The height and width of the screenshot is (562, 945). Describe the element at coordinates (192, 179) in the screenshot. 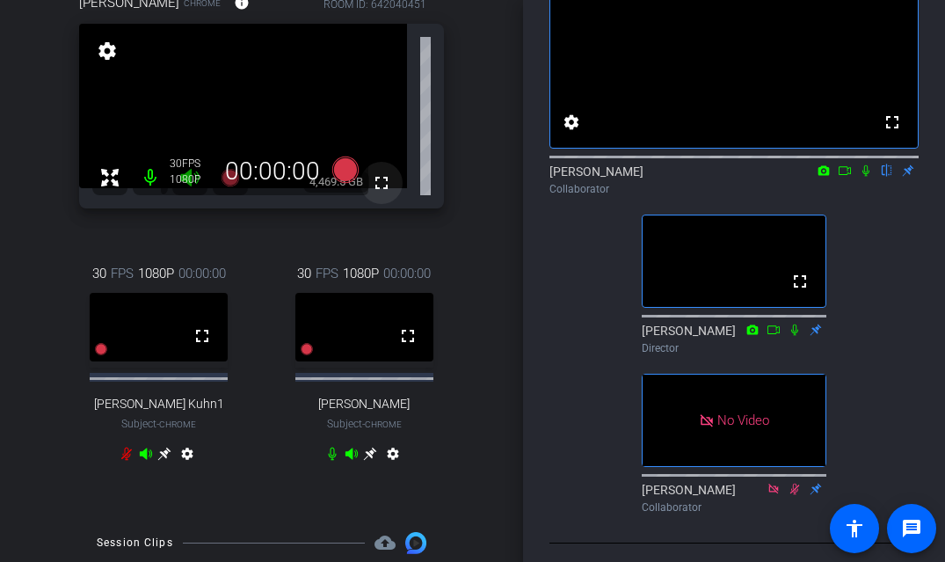

I see `div: 1080P` at that location.